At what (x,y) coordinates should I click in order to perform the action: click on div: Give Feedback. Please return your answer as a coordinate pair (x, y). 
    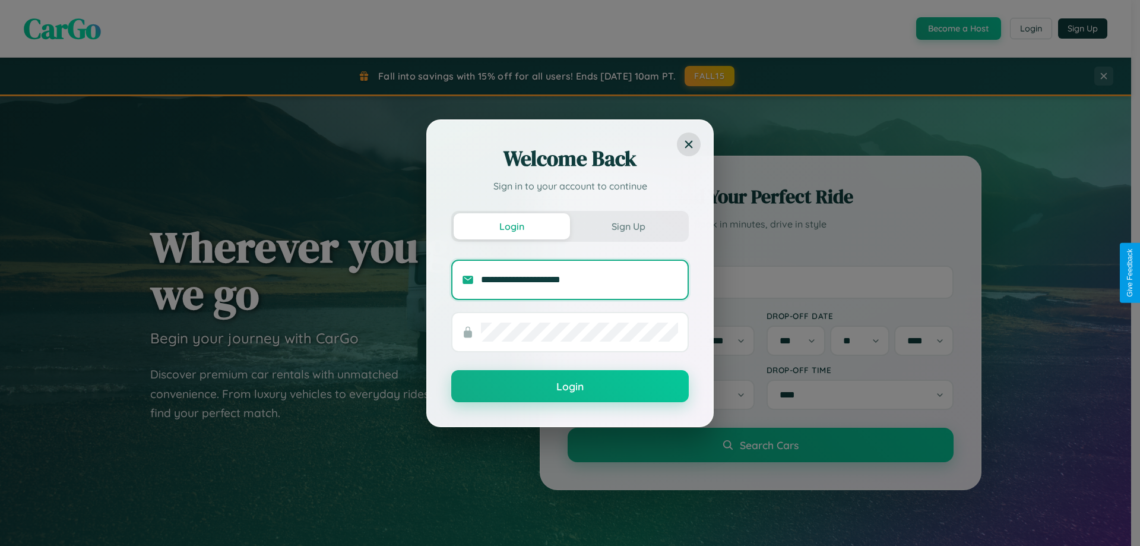
    Looking at the image, I should click on (1130, 273).